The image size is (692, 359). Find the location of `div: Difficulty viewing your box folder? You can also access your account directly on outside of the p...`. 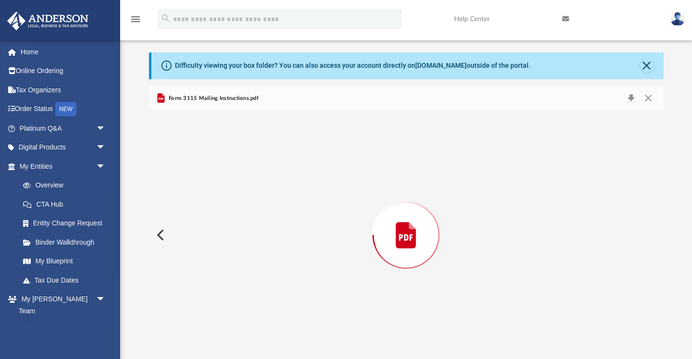

div: Difficulty viewing your box folder? You can also access your account directly on outside of the p... is located at coordinates (352, 65).